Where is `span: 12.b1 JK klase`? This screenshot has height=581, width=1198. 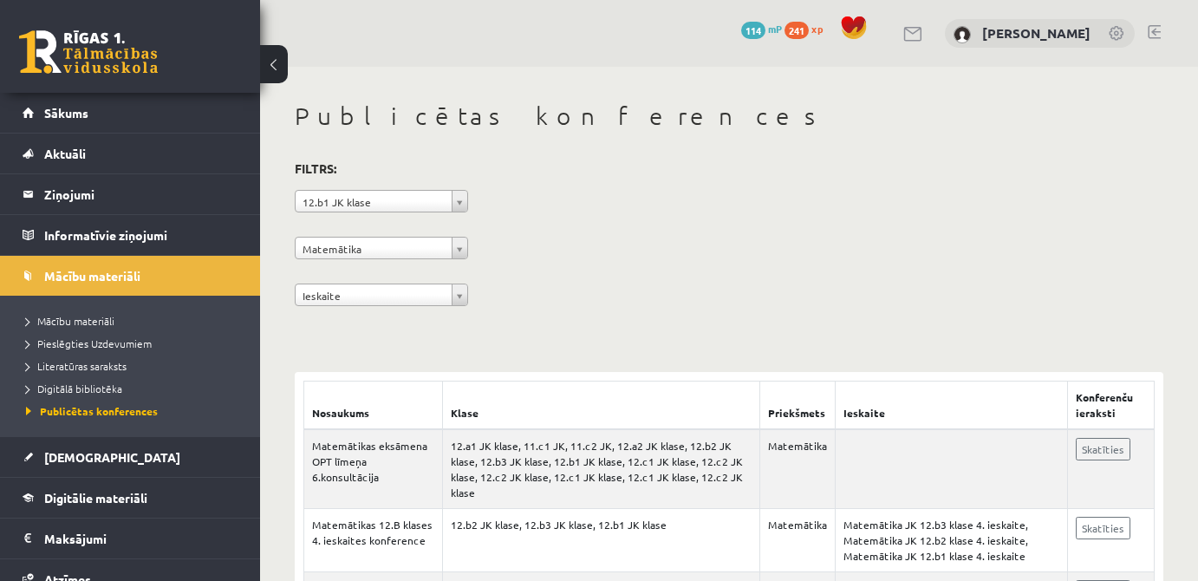
span: 12.b1 JK klase is located at coordinates (373, 202).